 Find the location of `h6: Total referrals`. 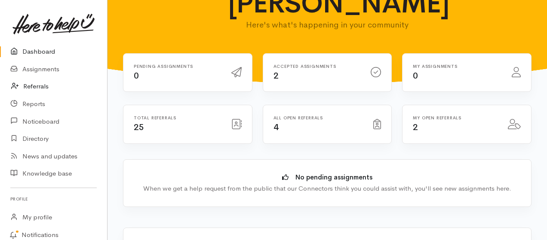

h6: Total referrals is located at coordinates (177, 118).